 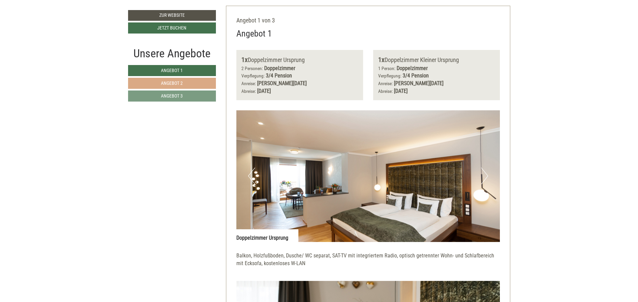 I want to click on div: Doppelzimmer Kleiner Ursprung, so click(x=436, y=60).